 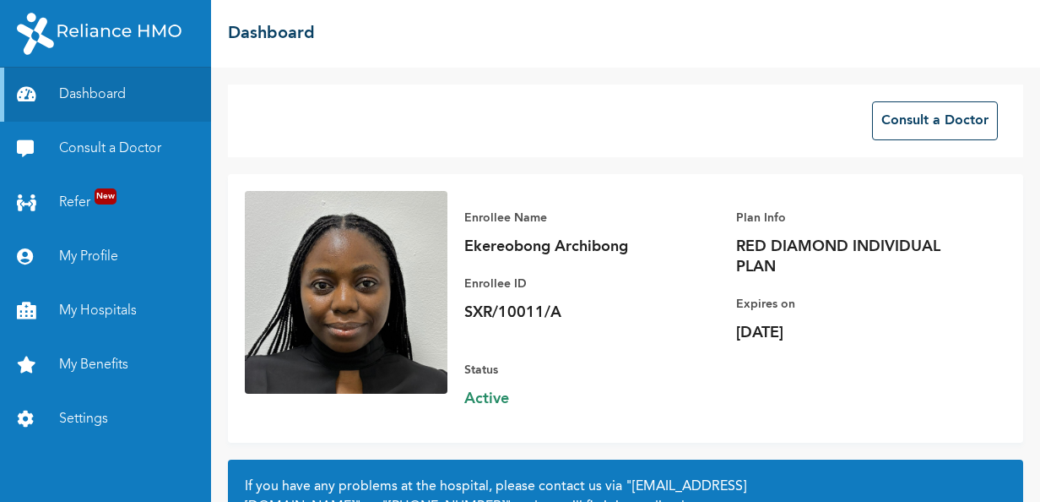 What do you see at coordinates (99, 34) in the screenshot?
I see `img: RelianceHMO's Logo` at bounding box center [99, 34].